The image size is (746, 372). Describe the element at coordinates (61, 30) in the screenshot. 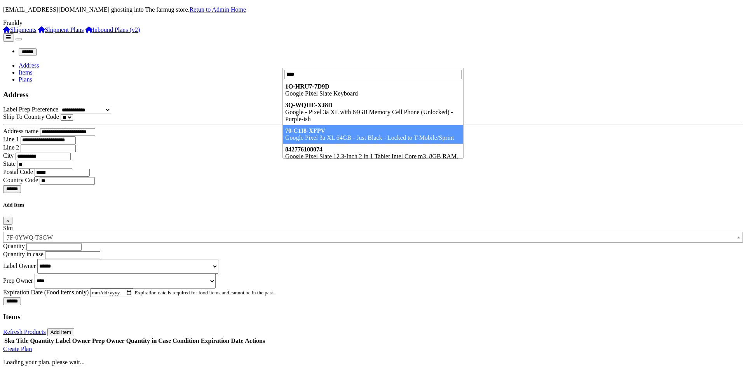

I see `a: Shipment Plans` at that location.